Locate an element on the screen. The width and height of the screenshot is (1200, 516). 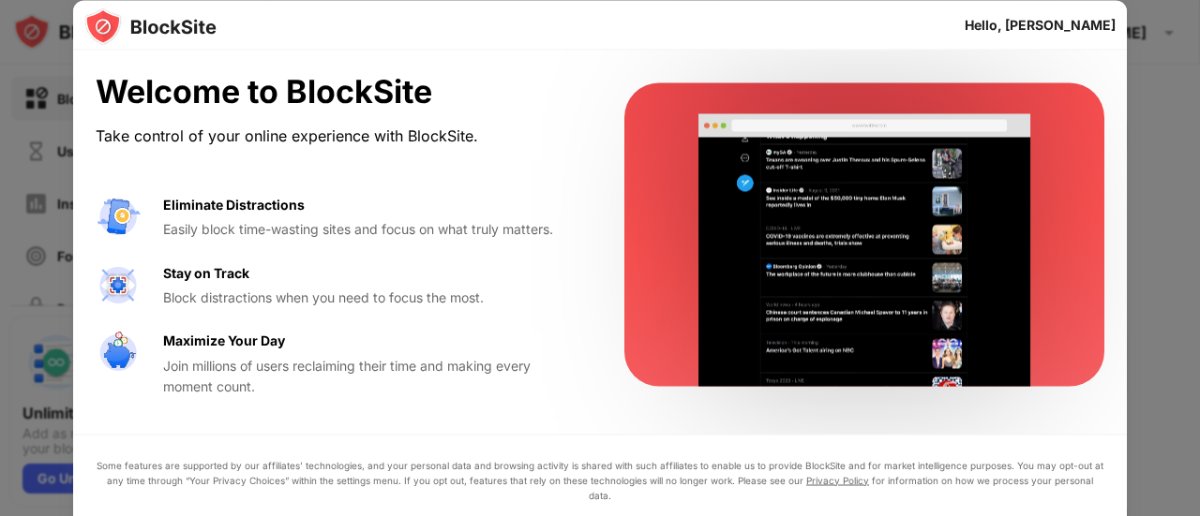
a: Privacy Policy is located at coordinates (837, 480).